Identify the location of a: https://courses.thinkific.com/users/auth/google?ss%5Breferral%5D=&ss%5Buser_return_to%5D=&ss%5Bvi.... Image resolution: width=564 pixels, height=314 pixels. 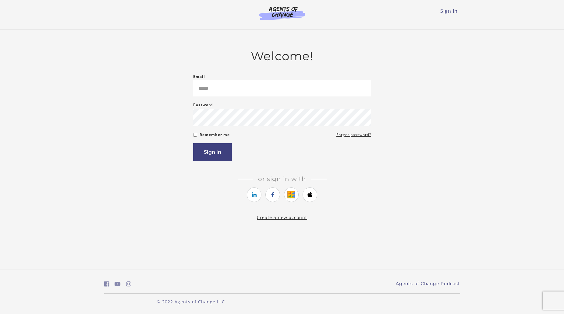
(291, 195).